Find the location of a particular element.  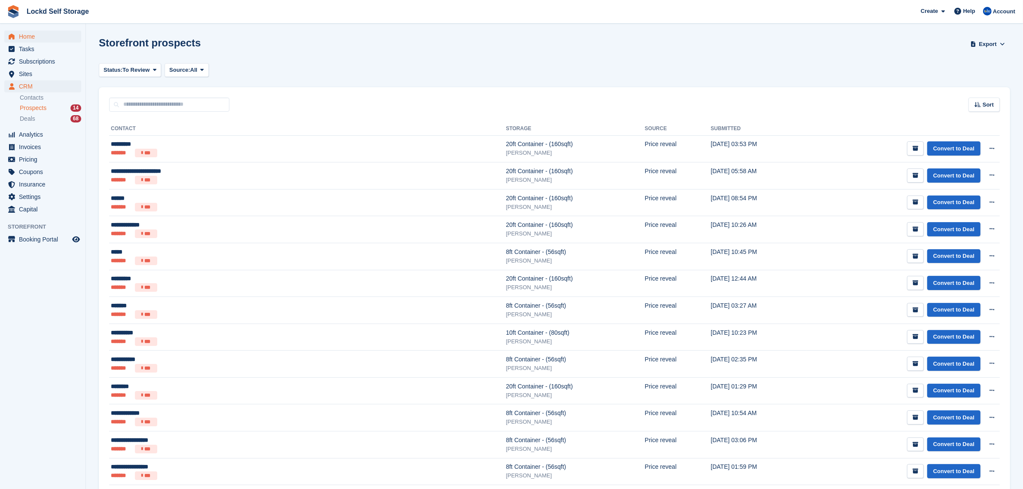

span: Deals is located at coordinates (27, 119).